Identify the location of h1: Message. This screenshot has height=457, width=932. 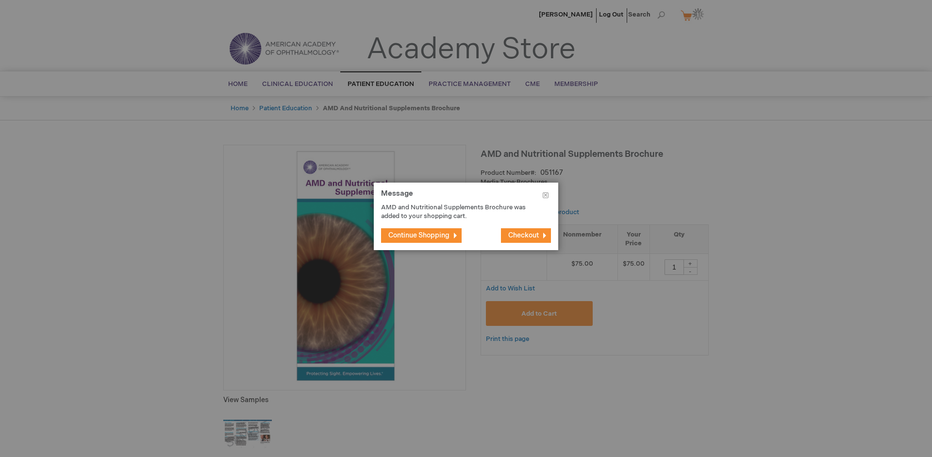
(466, 196).